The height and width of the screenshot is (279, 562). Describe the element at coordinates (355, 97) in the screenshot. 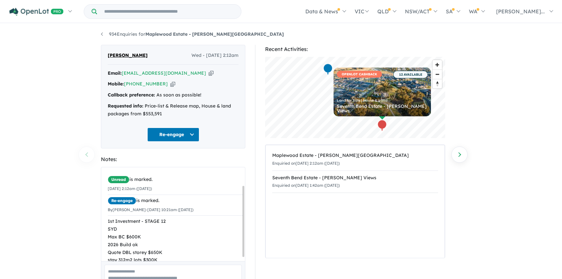

I see `canvas: Map` at that location.